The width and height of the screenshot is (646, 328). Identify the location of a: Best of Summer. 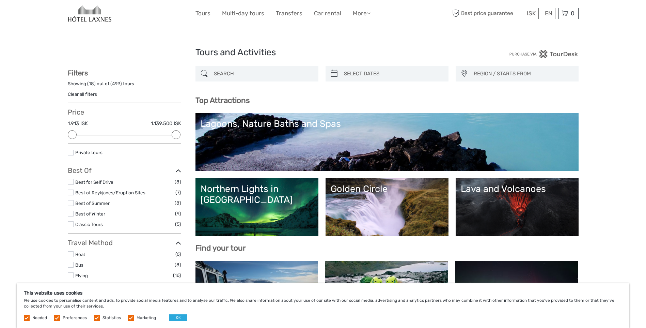
(92, 203).